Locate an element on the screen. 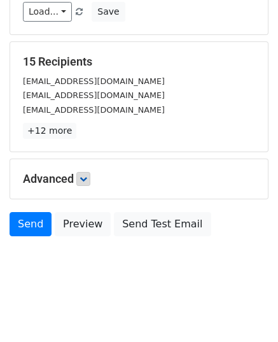 This screenshot has height=342, width=278. a: Preview is located at coordinates (83, 224).